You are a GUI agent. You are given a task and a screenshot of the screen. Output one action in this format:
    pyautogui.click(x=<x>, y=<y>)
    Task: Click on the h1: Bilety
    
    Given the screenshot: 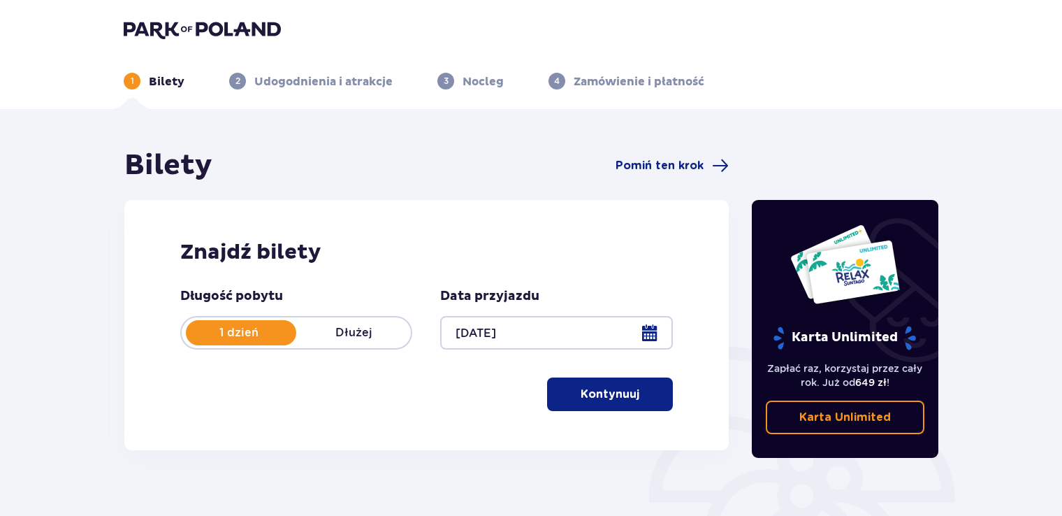 What is the action you would take?
    pyautogui.click(x=168, y=166)
    